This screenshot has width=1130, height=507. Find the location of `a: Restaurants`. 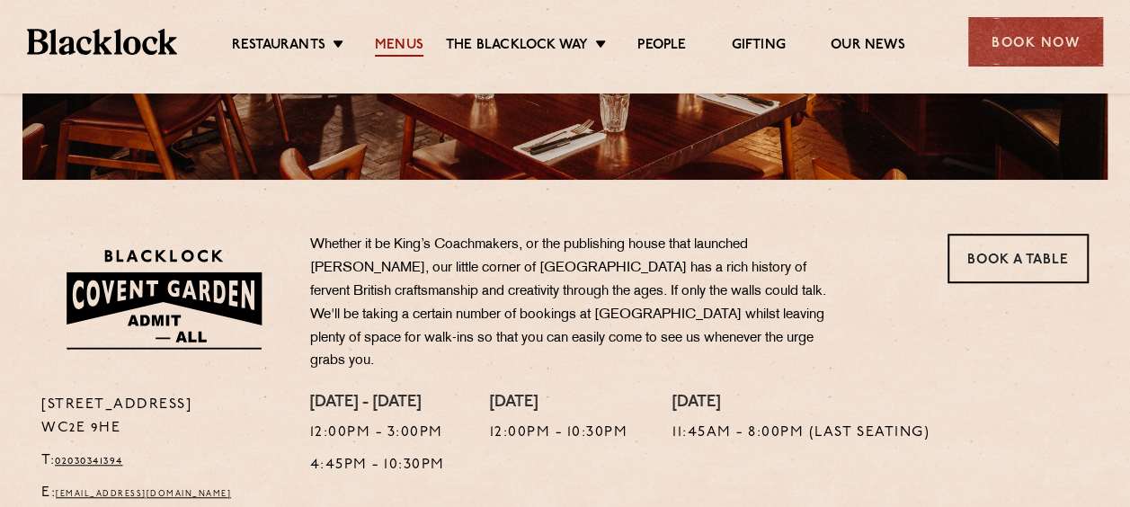

a: Restaurants is located at coordinates (279, 47).